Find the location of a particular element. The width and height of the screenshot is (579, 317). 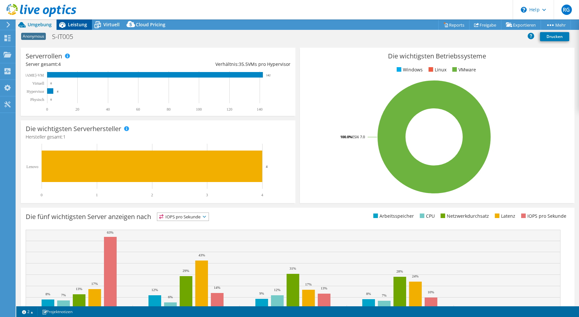

text: 9% is located at coordinates (261, 293).